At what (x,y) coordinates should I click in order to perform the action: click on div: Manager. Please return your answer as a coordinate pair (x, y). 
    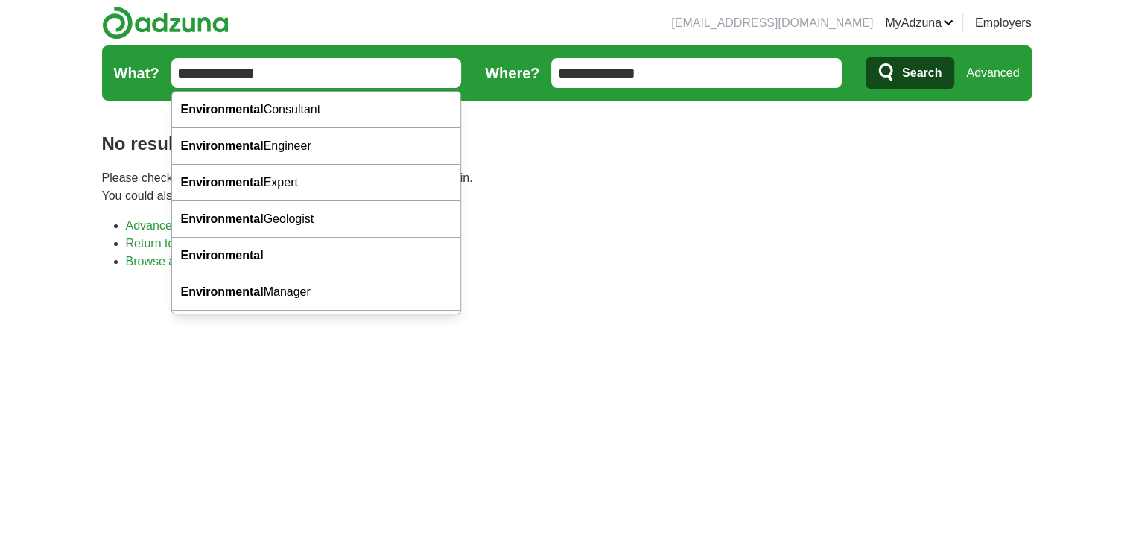
    Looking at the image, I should click on (317, 292).